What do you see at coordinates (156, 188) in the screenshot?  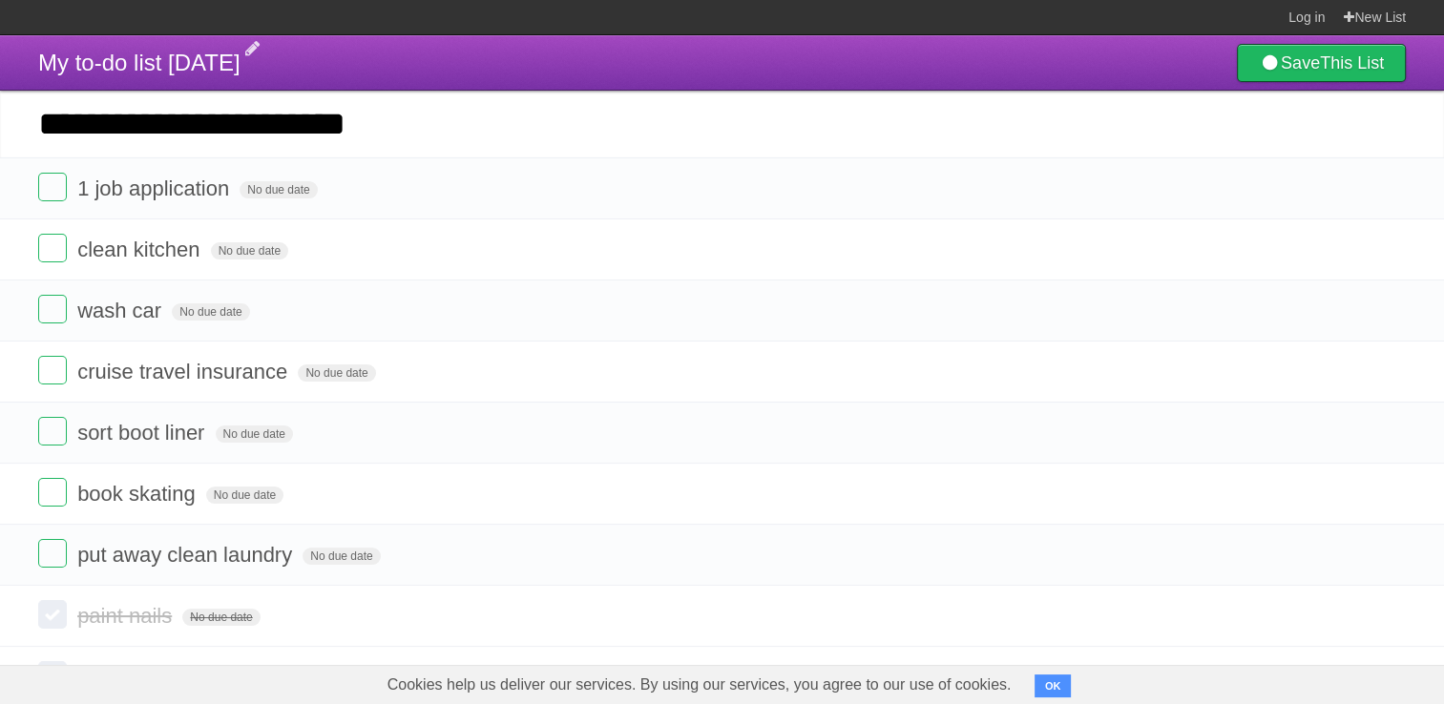 I see `span: 1 job application` at bounding box center [156, 188].